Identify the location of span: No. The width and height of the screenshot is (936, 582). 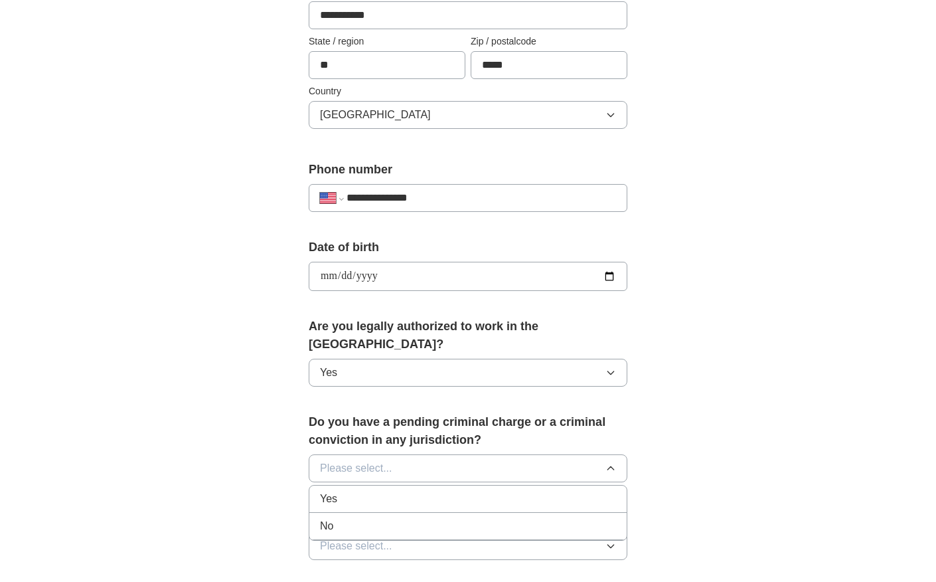
(327, 526).